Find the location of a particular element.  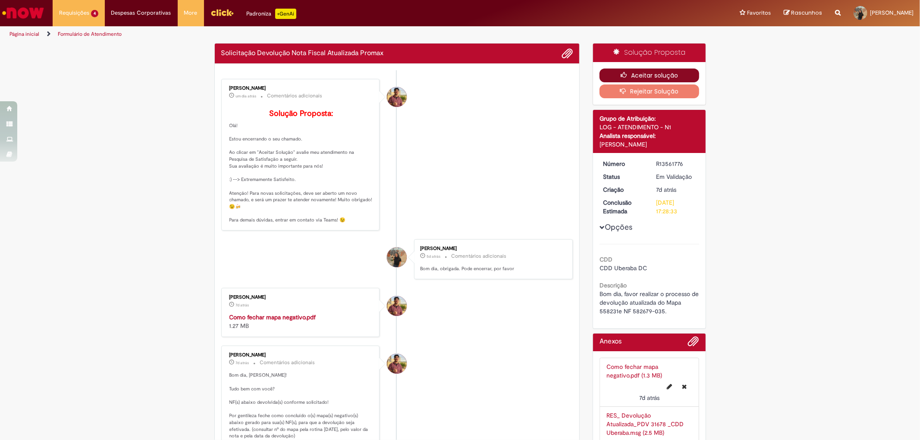

p: Olá! Estou encerrando o seu chamado. Ao clicar em "Aceitar Solução" avalie meu atendimento na Pes... is located at coordinates (301, 167).